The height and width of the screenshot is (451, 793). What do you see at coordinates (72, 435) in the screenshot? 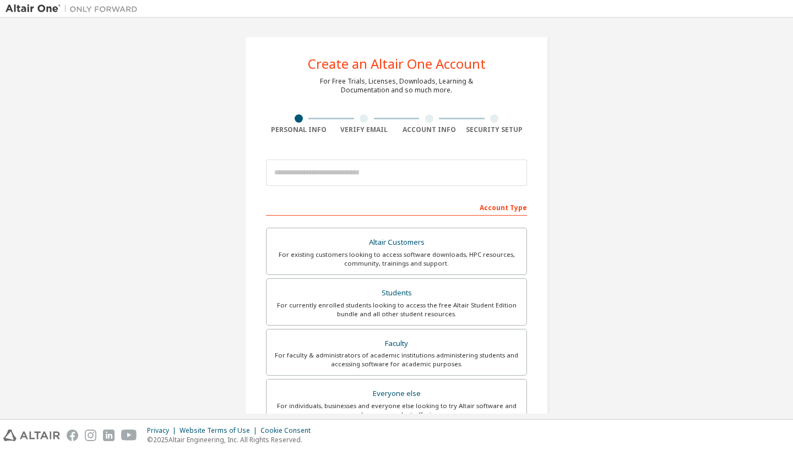
I see `img: facebook.svg` at bounding box center [72, 435].